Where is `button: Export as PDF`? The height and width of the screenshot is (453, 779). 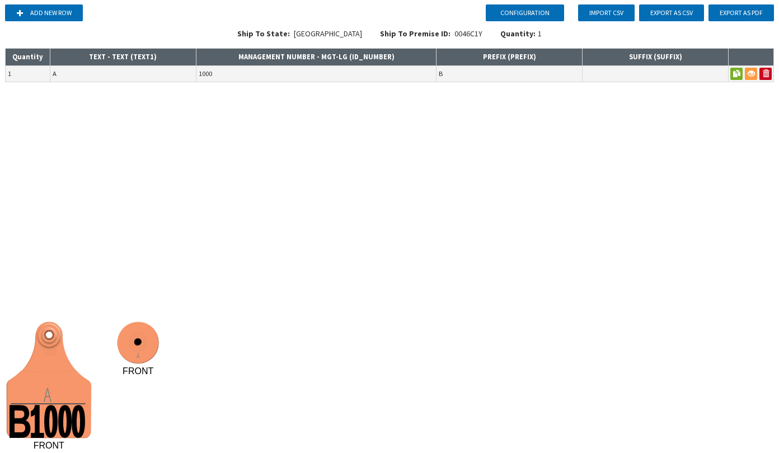 button: Export as PDF is located at coordinates (741, 13).